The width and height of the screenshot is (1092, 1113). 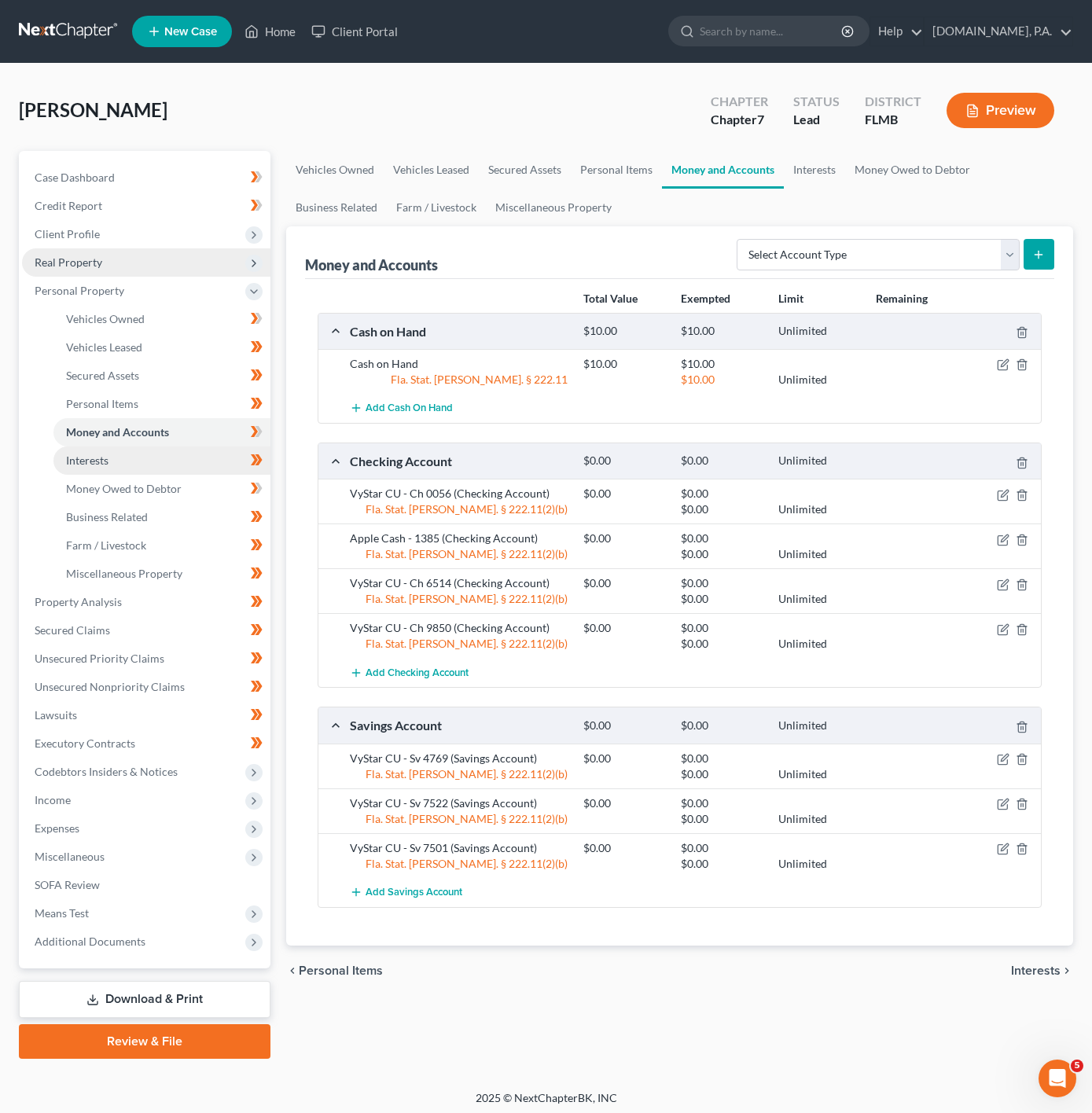 What do you see at coordinates (1077, 1065) in the screenshot?
I see `span: 5` at bounding box center [1077, 1065].